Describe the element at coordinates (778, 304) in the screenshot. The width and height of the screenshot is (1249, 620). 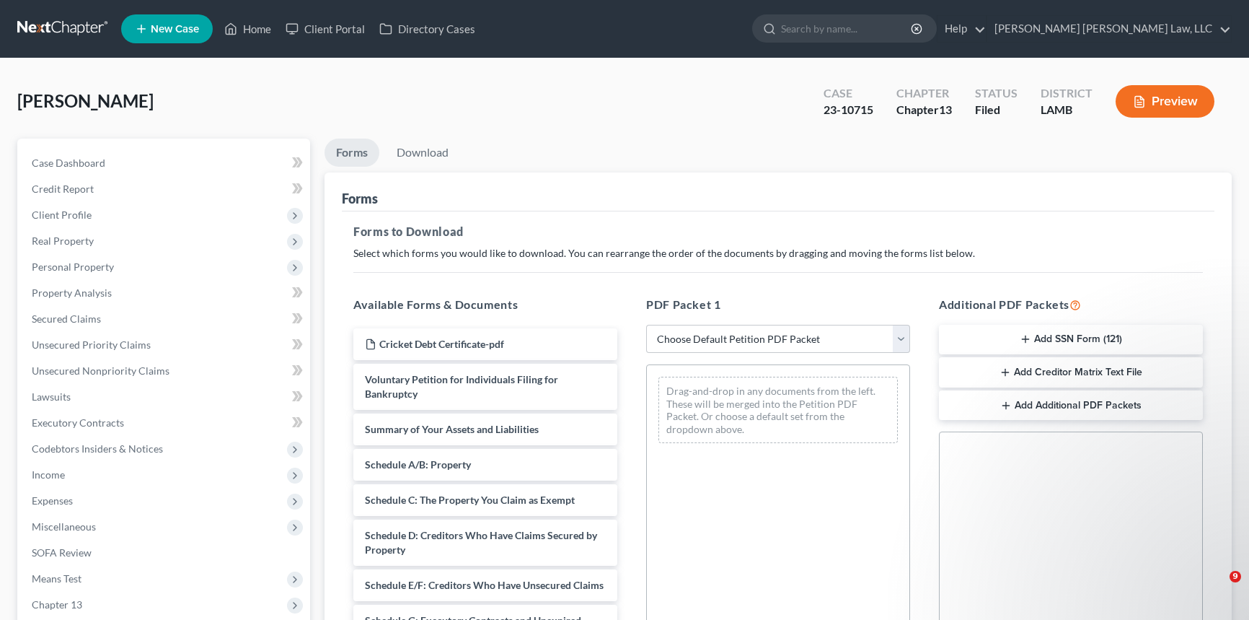
I see `h5: PDF Packet 1` at that location.